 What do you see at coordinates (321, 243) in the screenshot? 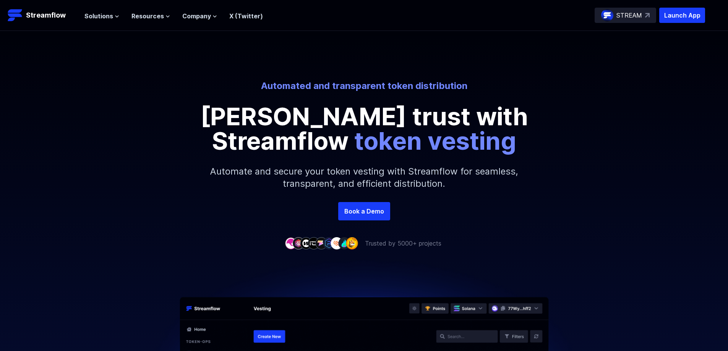
I see `img: company-5` at bounding box center [321, 243].